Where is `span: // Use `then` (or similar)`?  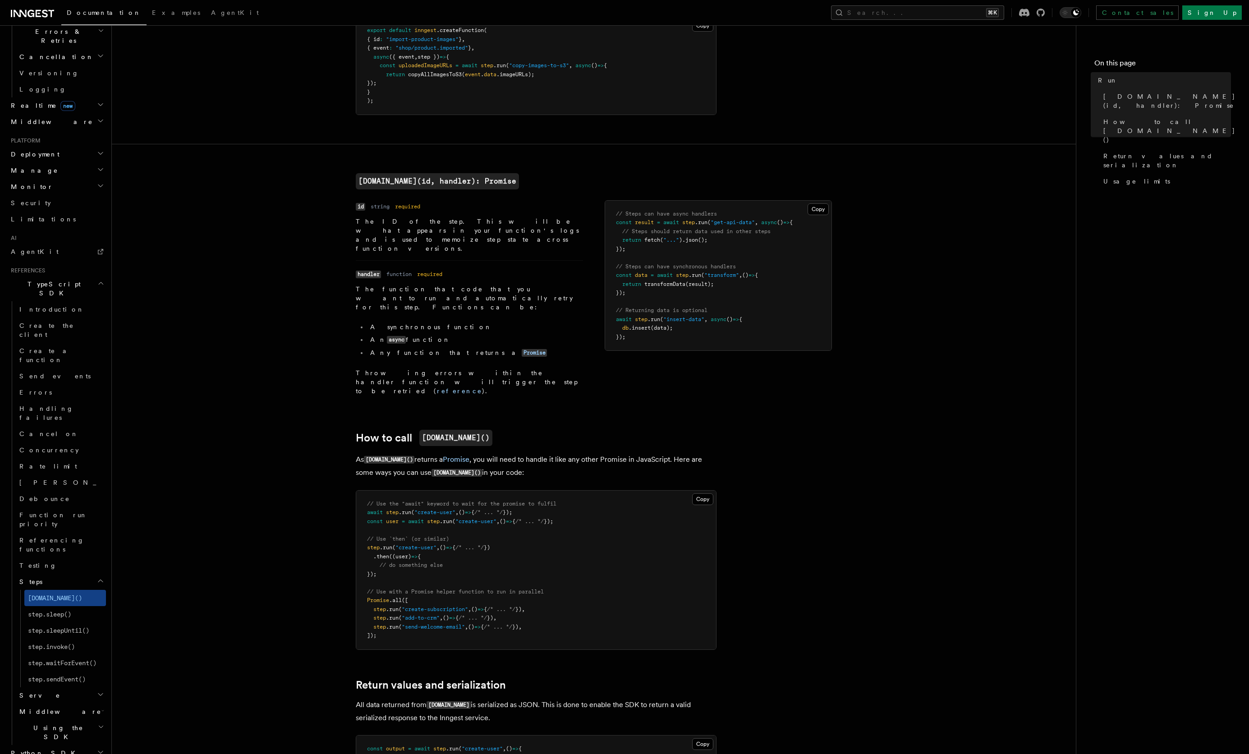 span: // Use `then` (or similar) is located at coordinates (408, 539).